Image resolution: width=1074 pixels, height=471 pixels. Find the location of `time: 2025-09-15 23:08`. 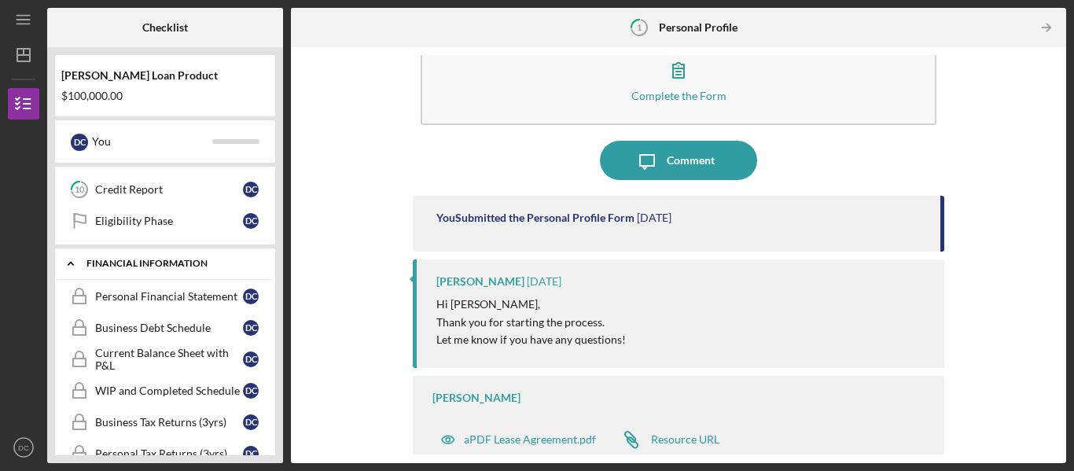

time: 2025-09-15 23:08 is located at coordinates (544, 281).